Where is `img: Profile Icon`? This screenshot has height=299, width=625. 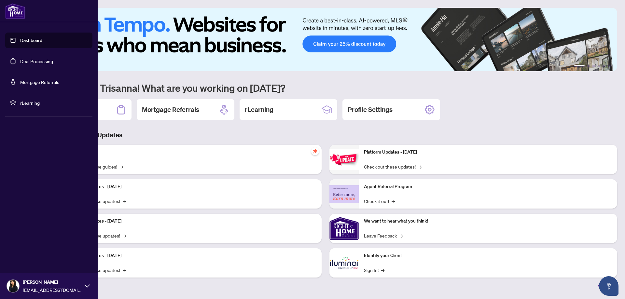
img: Profile Icon is located at coordinates (13, 286).